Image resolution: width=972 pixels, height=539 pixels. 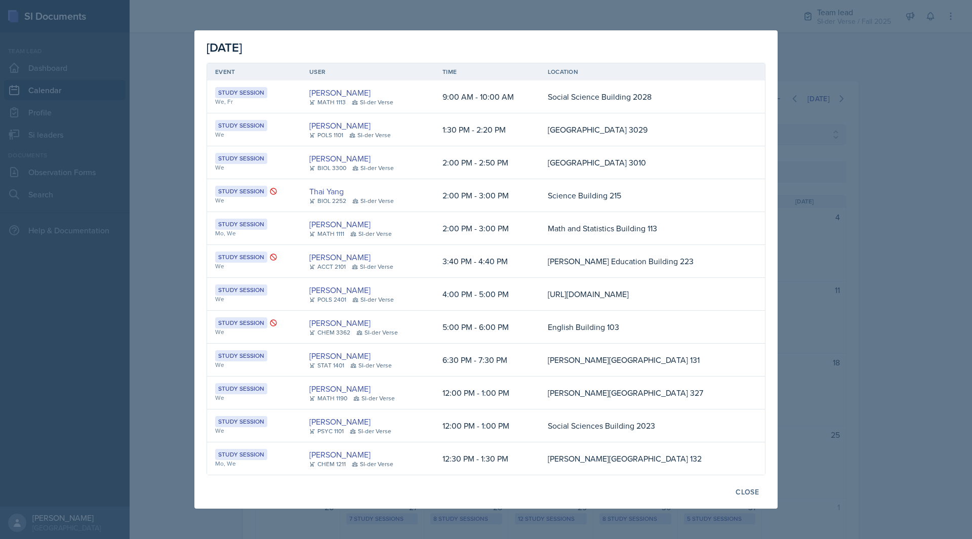 I want to click on div: ACCT 2101, so click(x=328, y=267).